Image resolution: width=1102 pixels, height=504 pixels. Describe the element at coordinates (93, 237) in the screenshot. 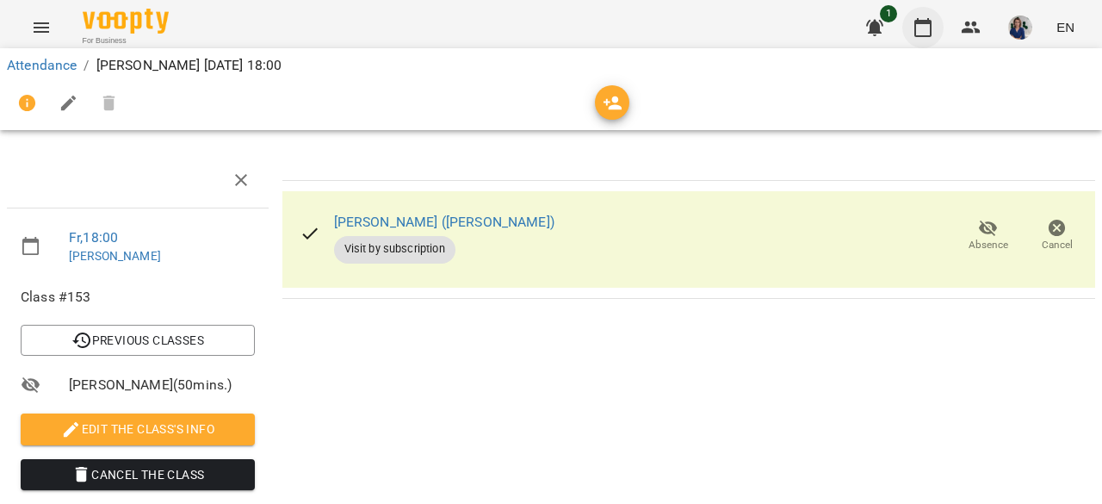

I see `a: Fr , 18:00` at that location.